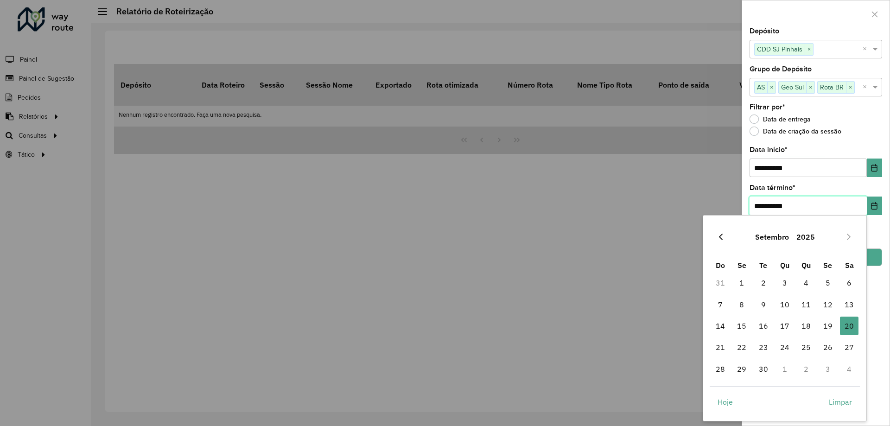  I want to click on td: 21, so click(721, 347).